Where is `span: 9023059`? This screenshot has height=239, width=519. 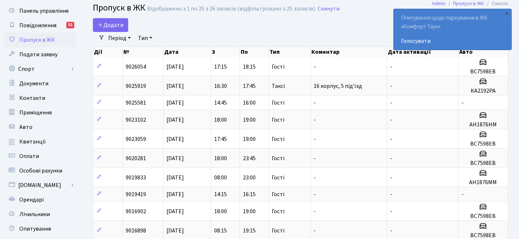 span: 9023059 is located at coordinates (136, 139).